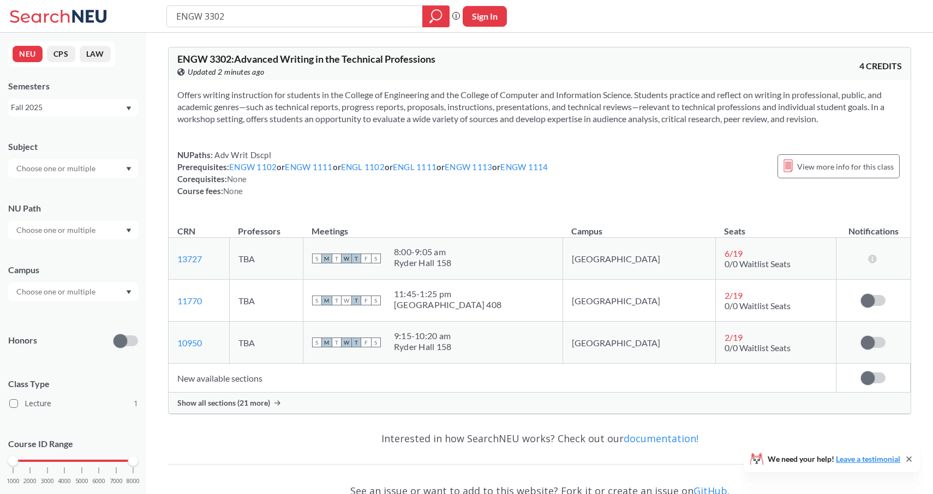 The image size is (933, 494). Describe the element at coordinates (74, 404) in the screenshot. I see `label: Lecture` at that location.